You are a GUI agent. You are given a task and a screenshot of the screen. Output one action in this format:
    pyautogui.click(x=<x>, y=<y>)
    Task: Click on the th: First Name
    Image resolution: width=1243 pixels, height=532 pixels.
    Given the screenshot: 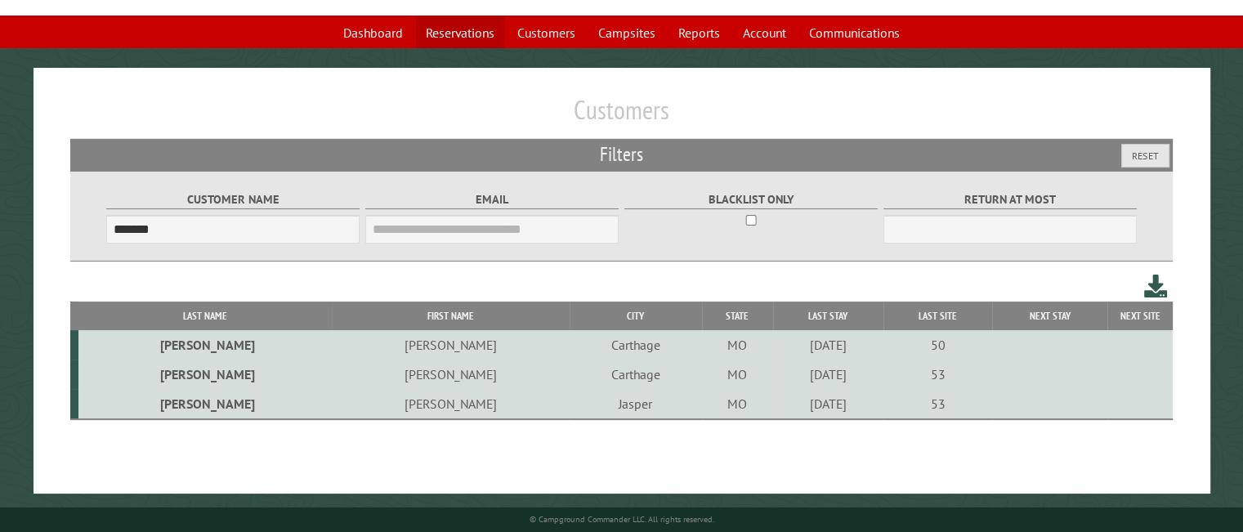 What is the action you would take?
    pyautogui.click(x=450, y=315)
    